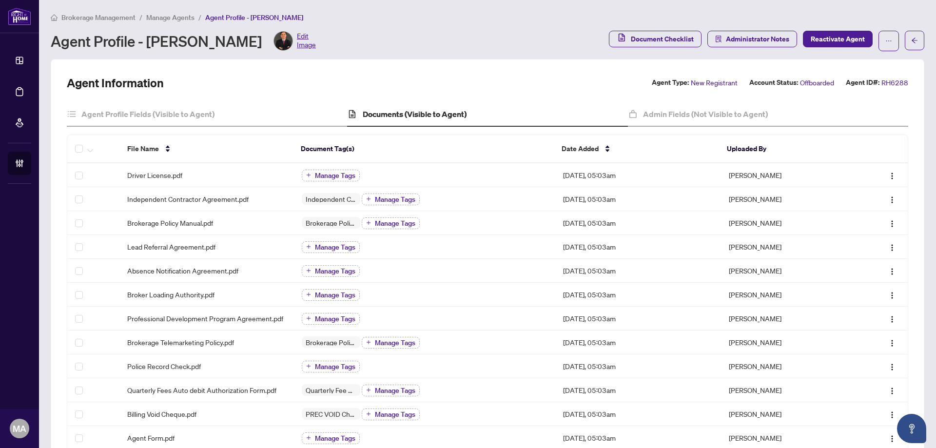 This screenshot has height=448, width=936. What do you see at coordinates (183, 270) in the screenshot?
I see `span: Absence Notification Agreement.pdf` at bounding box center [183, 270].